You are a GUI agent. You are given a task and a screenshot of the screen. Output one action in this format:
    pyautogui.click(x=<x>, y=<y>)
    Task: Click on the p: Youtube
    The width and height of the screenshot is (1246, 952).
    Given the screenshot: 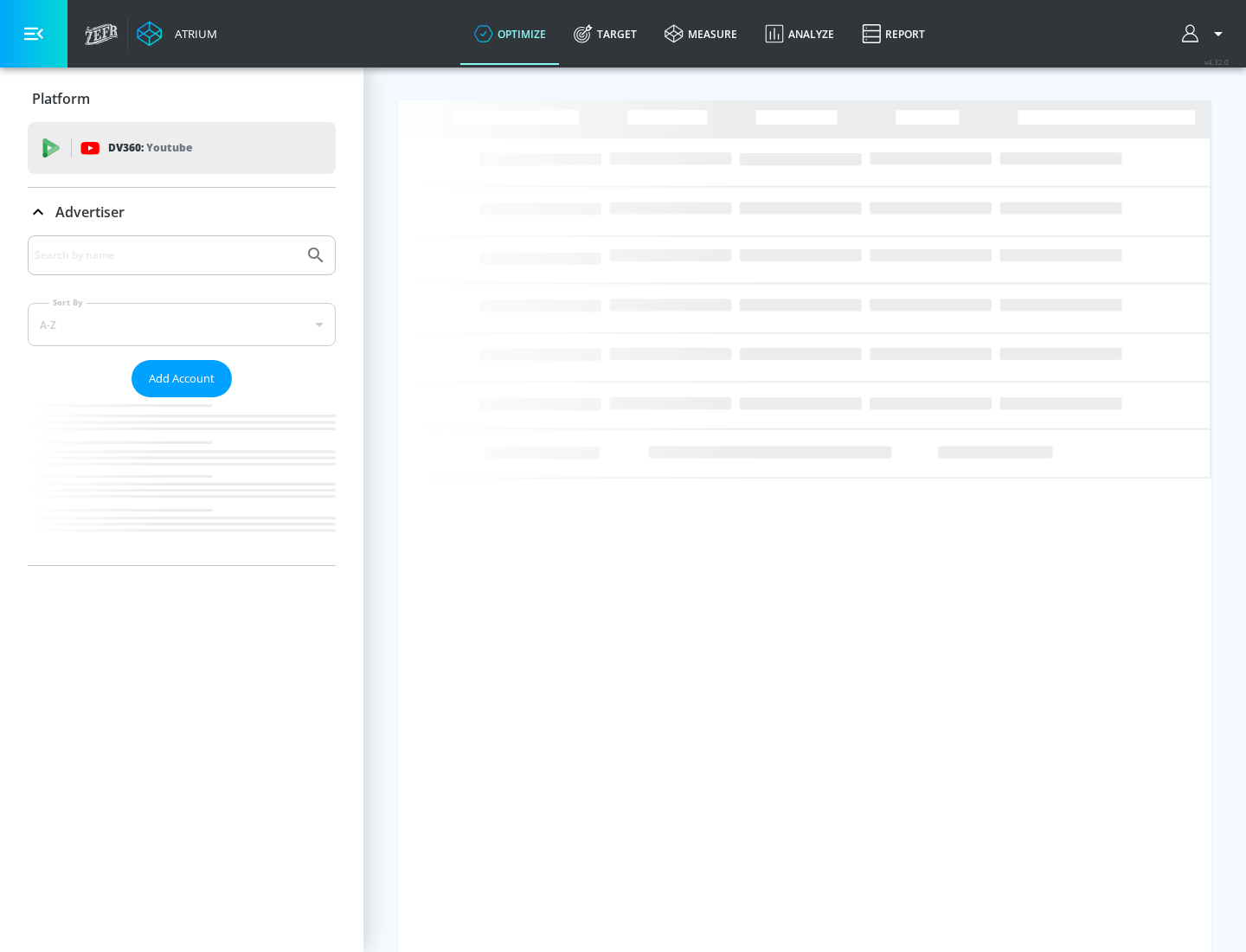 What is the action you would take?
    pyautogui.click(x=168, y=147)
    